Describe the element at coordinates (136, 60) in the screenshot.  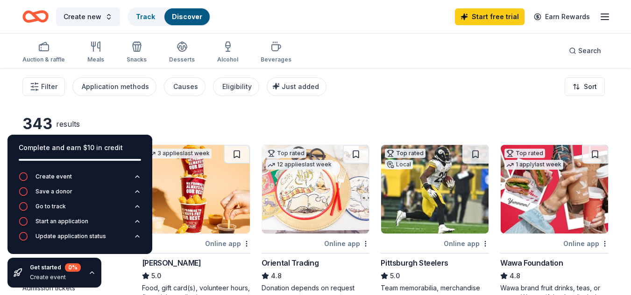
I see `div: Snacks` at that location.